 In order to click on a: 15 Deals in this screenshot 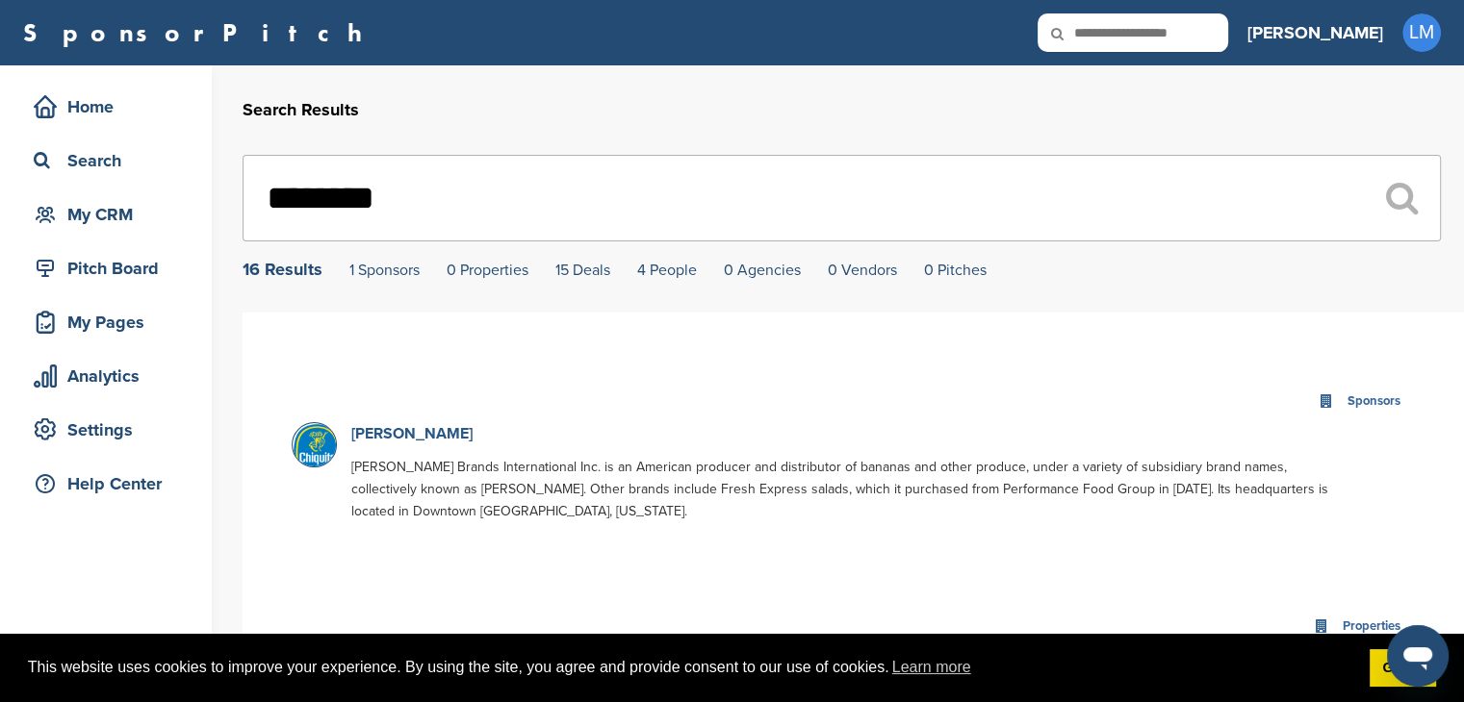, I will do `click(582, 270)`.